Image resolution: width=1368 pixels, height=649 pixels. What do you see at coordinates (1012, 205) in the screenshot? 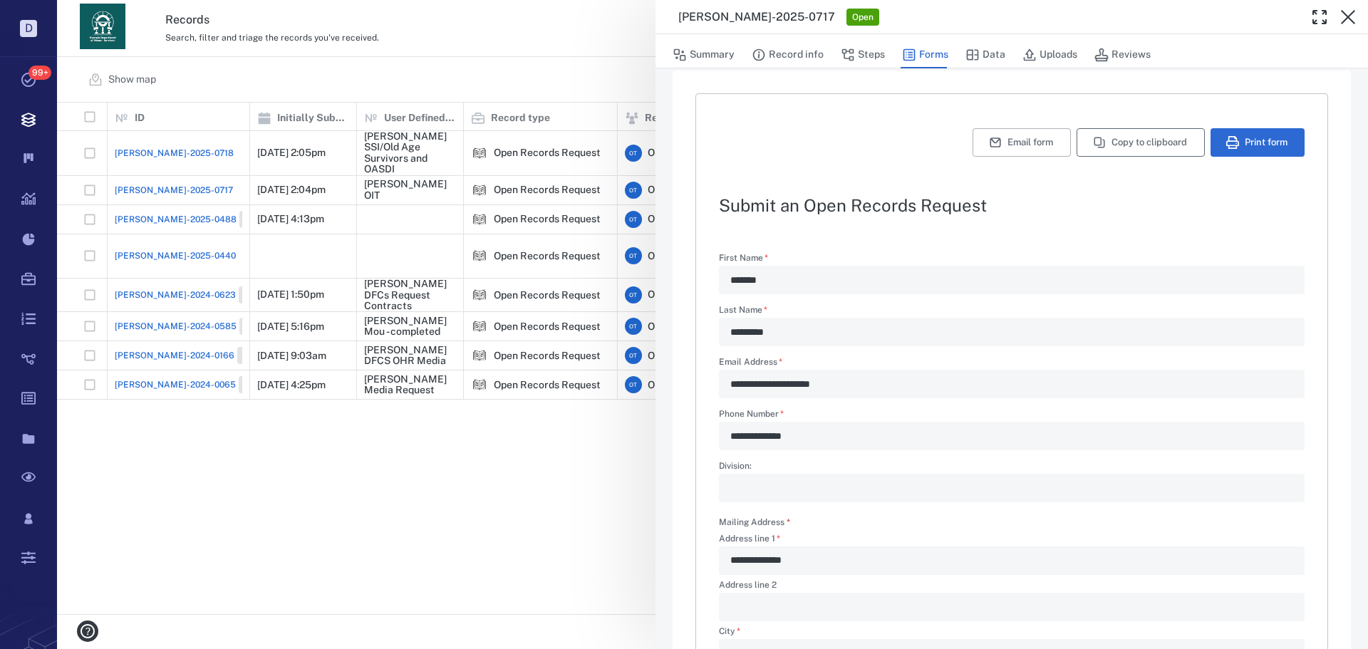
I see `h2: Submit an Open Records Request` at bounding box center [1012, 205].